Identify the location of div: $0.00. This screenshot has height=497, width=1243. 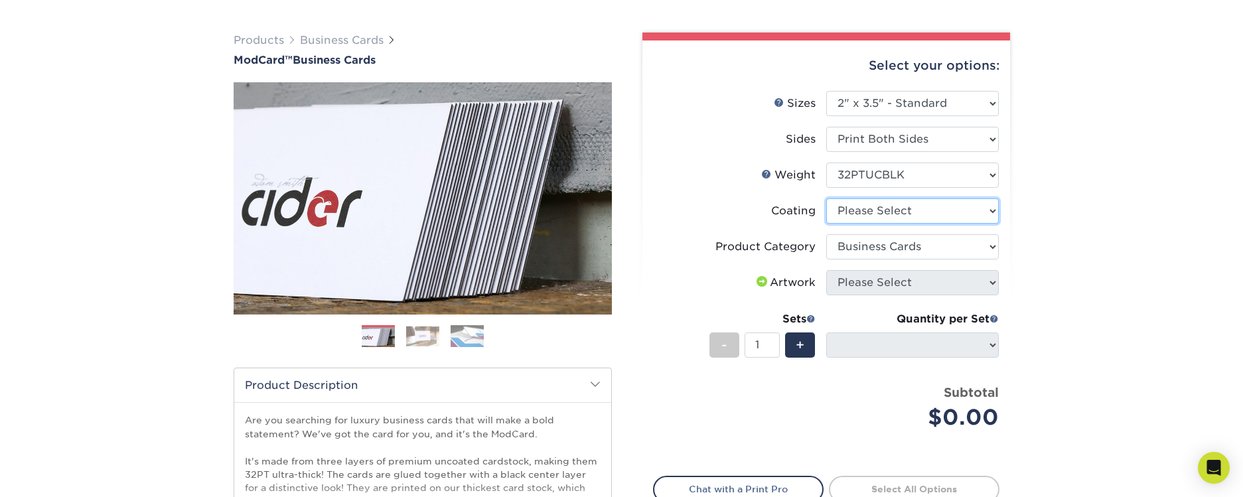
(917, 417).